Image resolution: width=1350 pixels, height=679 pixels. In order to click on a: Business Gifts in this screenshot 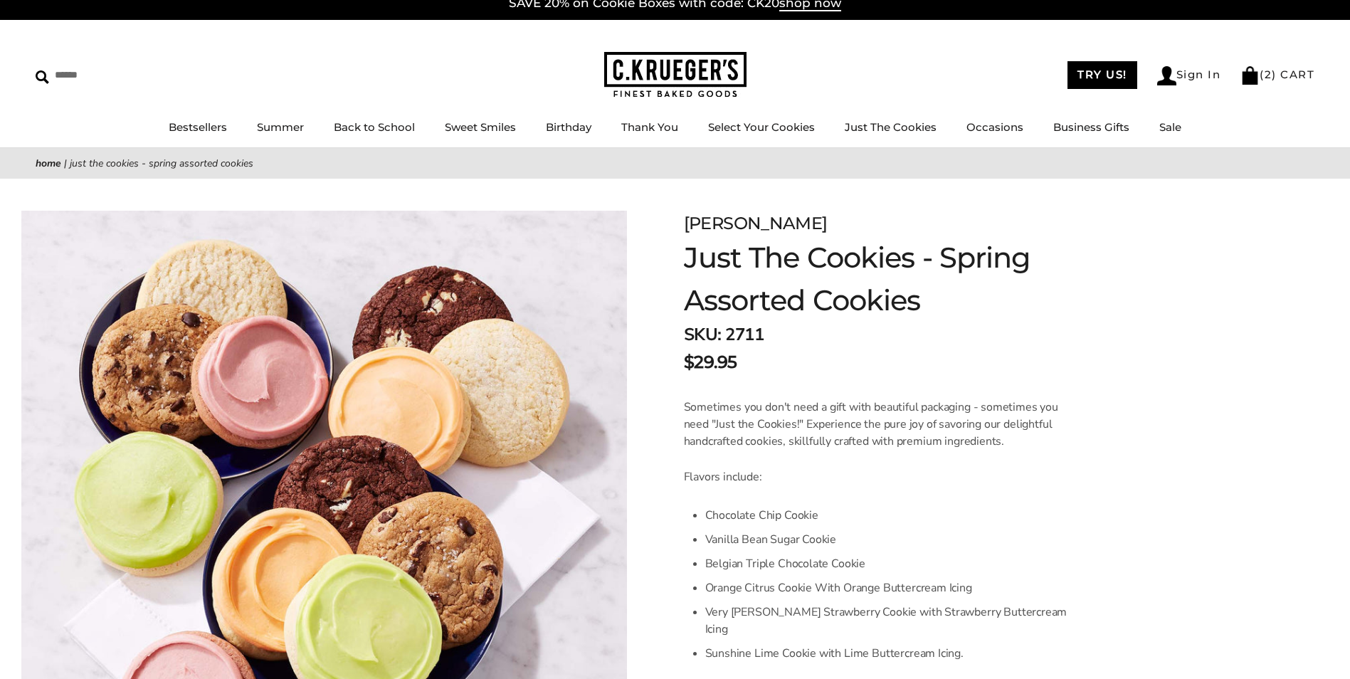, I will do `click(1091, 127)`.